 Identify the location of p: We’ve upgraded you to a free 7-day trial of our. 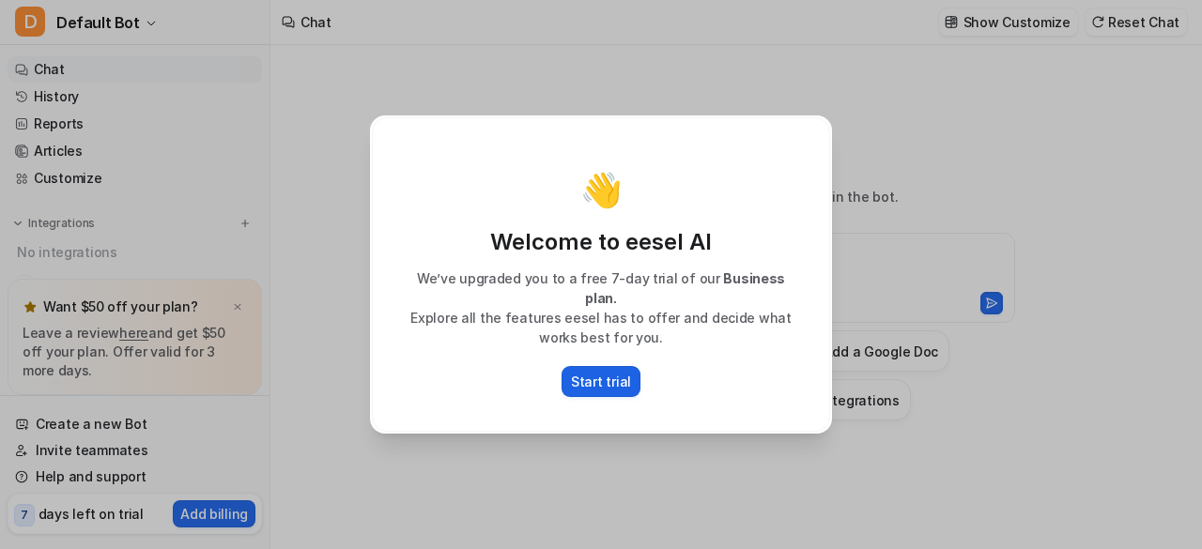
(601, 288).